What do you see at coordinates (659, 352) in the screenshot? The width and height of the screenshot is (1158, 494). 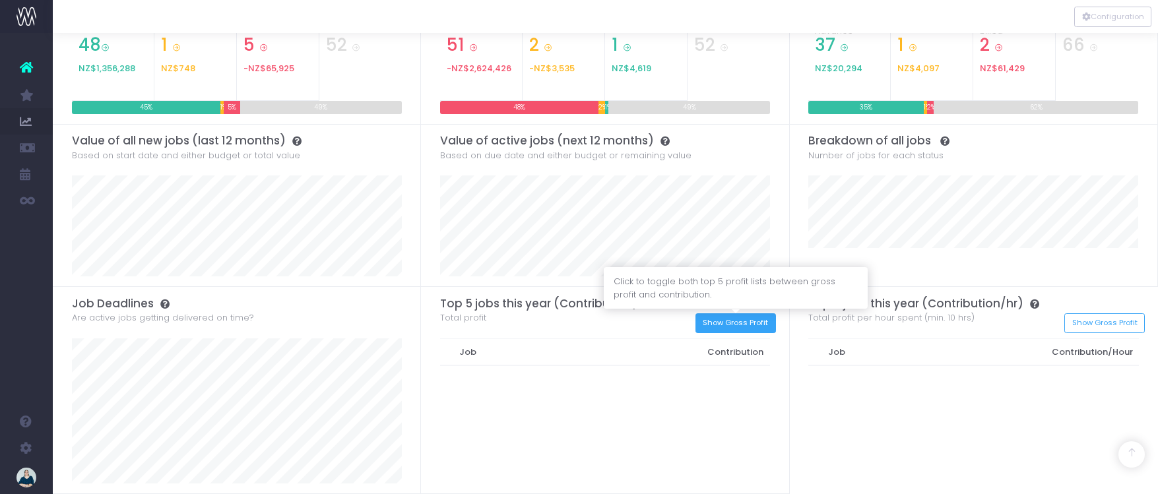 I see `th: Contribution` at bounding box center [659, 352].